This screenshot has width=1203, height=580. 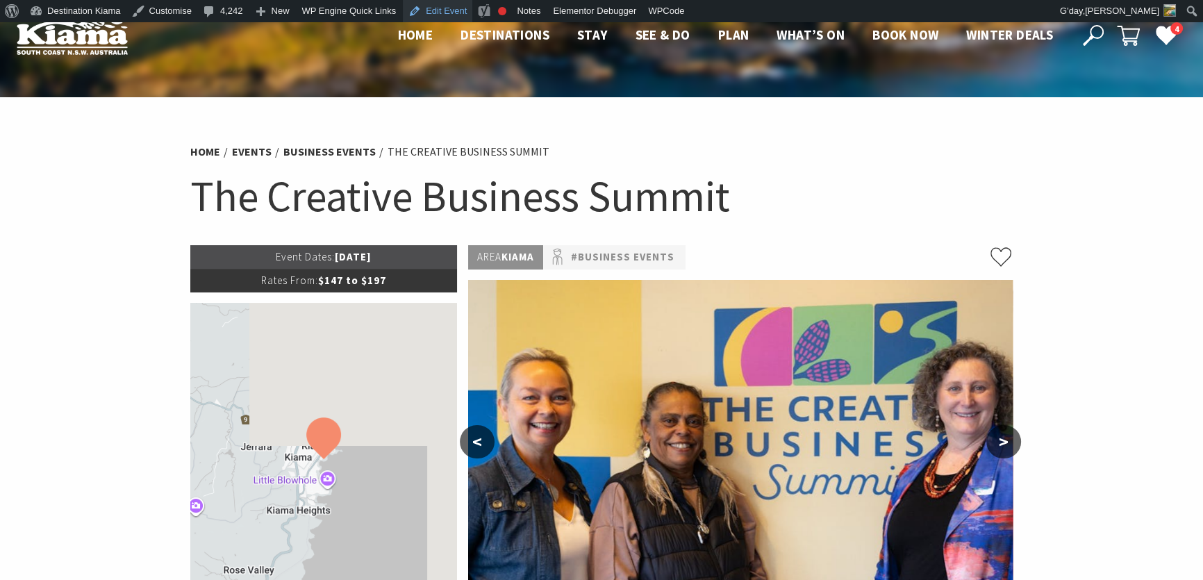 What do you see at coordinates (592, 35) in the screenshot?
I see `span: Stay` at bounding box center [592, 35].